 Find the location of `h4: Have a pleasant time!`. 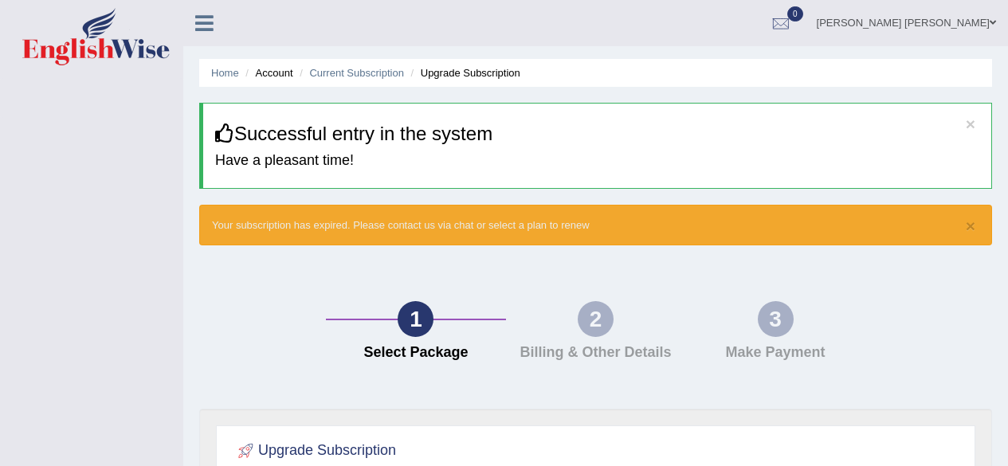

h4: Have a pleasant time! is located at coordinates (597, 161).